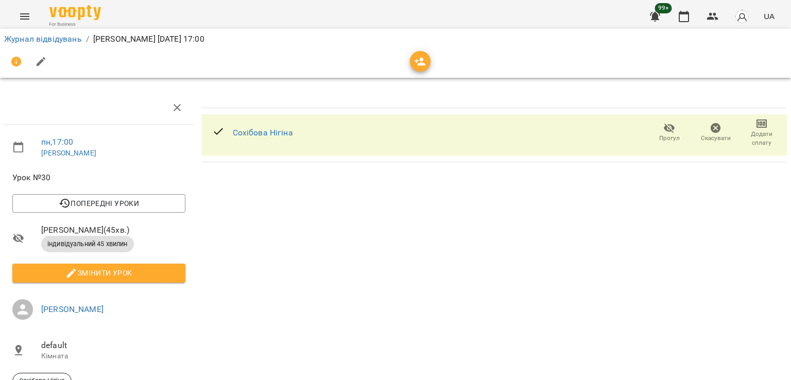 This screenshot has height=380, width=791. Describe the element at coordinates (669, 133) in the screenshot. I see `button: Прогул` at that location.